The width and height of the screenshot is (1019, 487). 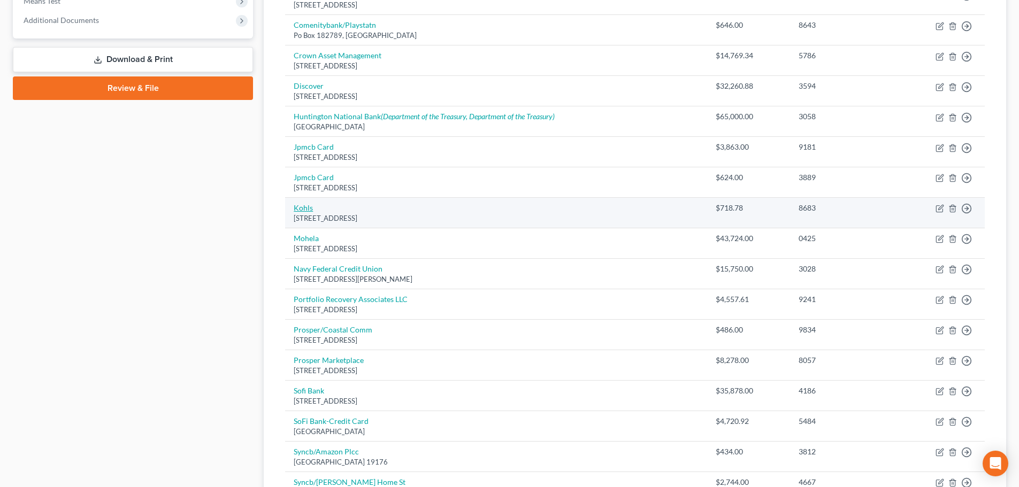 What do you see at coordinates (748, 269) in the screenshot?
I see `div: $15,750.00` at bounding box center [748, 269].